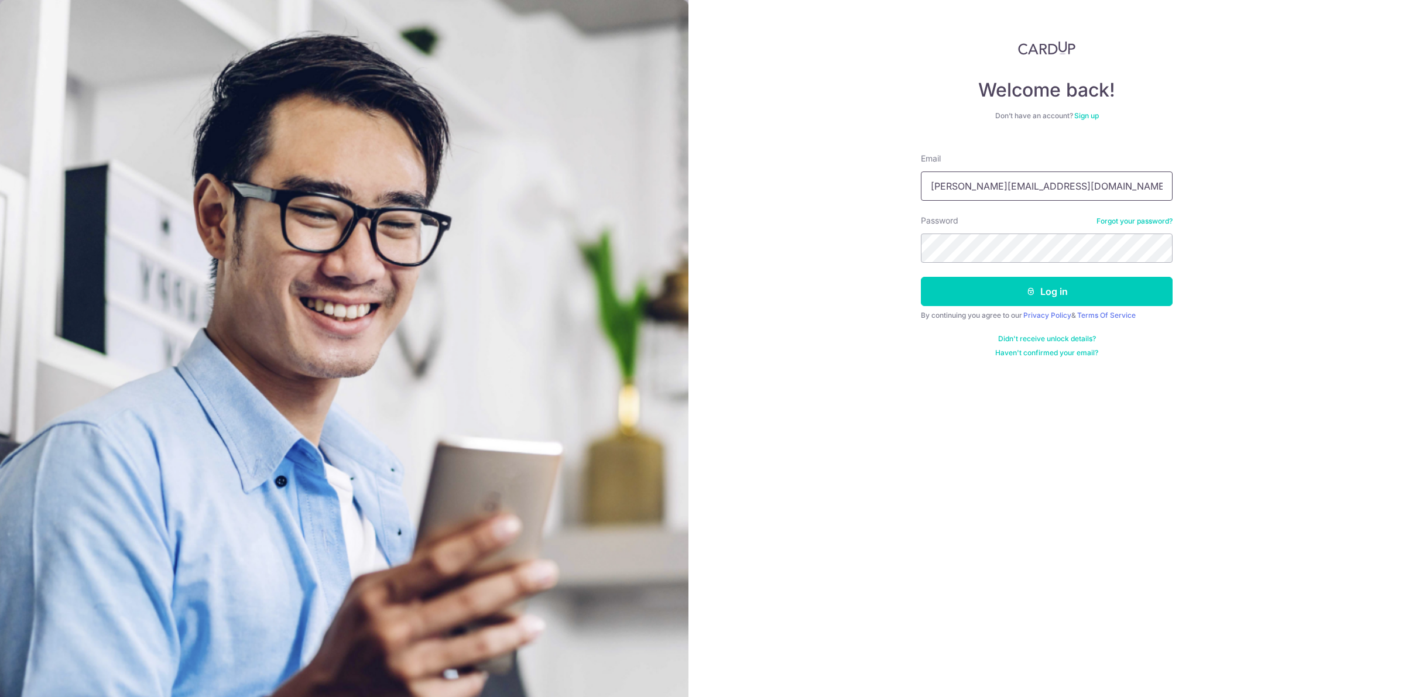 This screenshot has width=1405, height=697. What do you see at coordinates (1047, 48) in the screenshot?
I see `img: CardUp Logo` at bounding box center [1047, 48].